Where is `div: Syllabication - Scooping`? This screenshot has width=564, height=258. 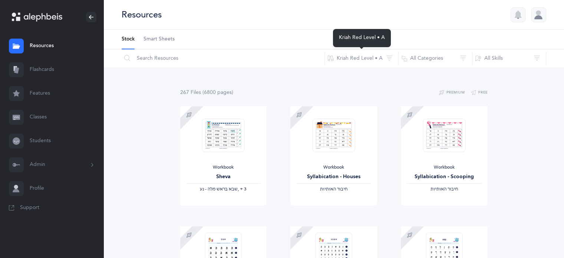
div: Syllabication - Scooping is located at coordinates (445, 177).